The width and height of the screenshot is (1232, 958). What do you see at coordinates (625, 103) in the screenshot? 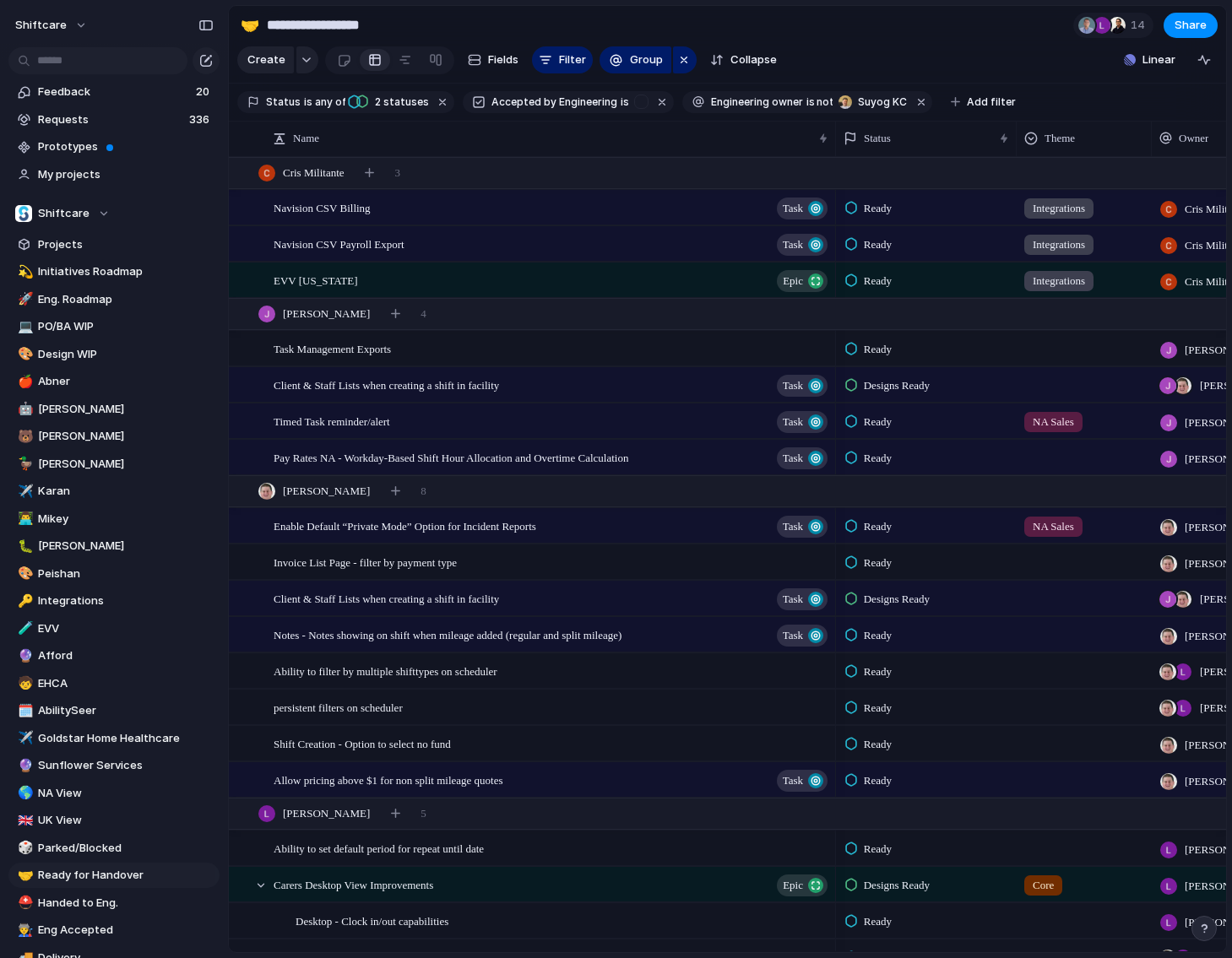
I see `span: is` at bounding box center [625, 103].